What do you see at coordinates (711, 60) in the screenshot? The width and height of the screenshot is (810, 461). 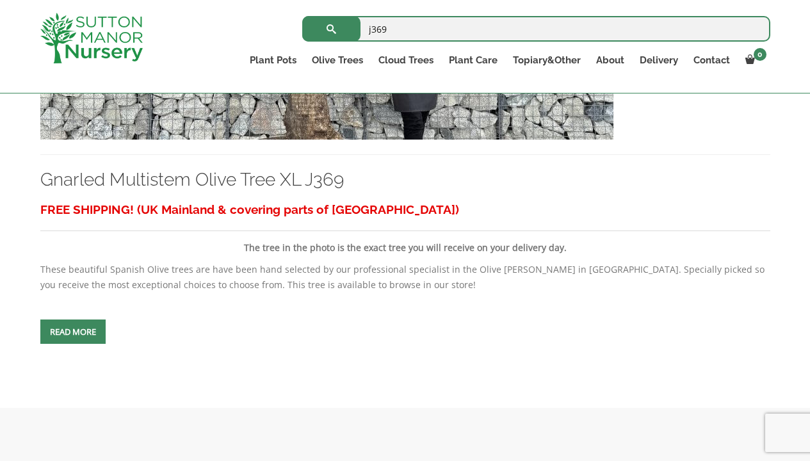 I see `a: Contact` at bounding box center [711, 60].